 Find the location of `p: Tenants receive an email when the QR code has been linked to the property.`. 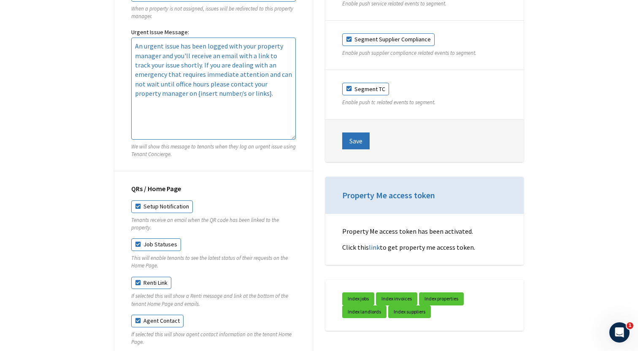

p: Tenants receive an email when the QR code has been linked to the property. is located at coordinates (213, 224).